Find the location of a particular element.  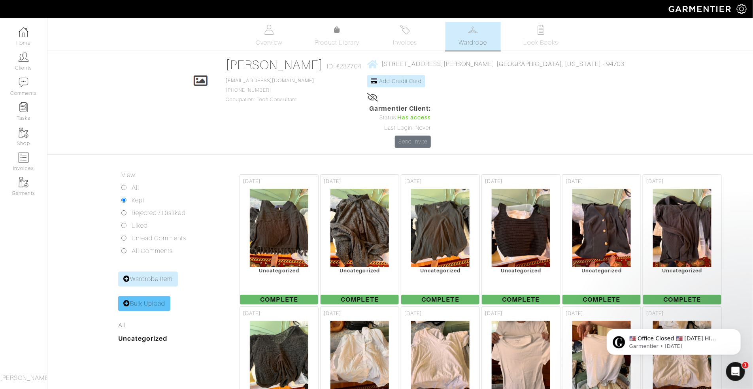

img: maPw6mVFtVM2trzLxc3MVvsy is located at coordinates (441, 228).